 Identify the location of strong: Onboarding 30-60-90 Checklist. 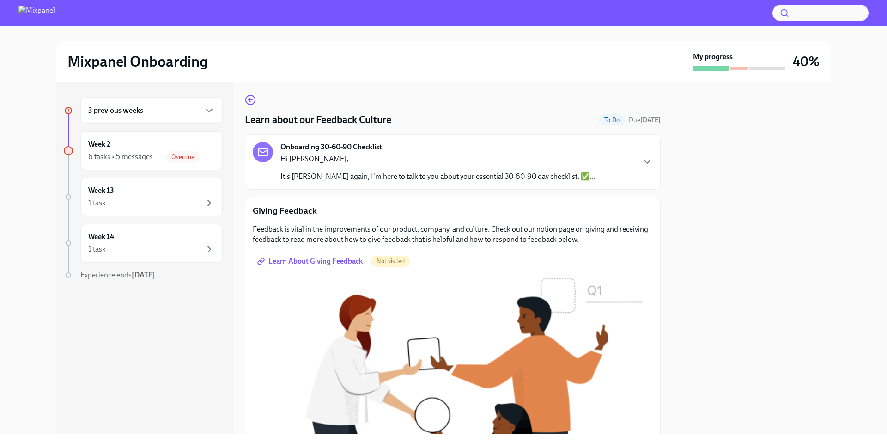
(331, 147).